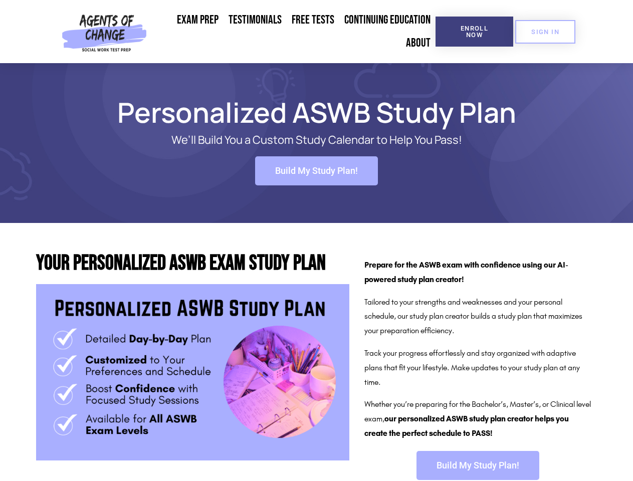  I want to click on span: SIGN IN, so click(546, 32).